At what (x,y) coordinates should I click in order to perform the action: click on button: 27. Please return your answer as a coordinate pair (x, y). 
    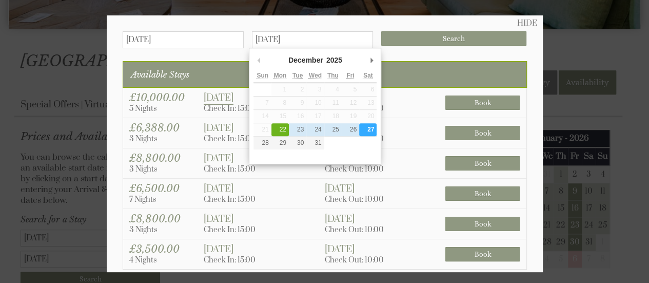
    Looking at the image, I should click on (368, 129).